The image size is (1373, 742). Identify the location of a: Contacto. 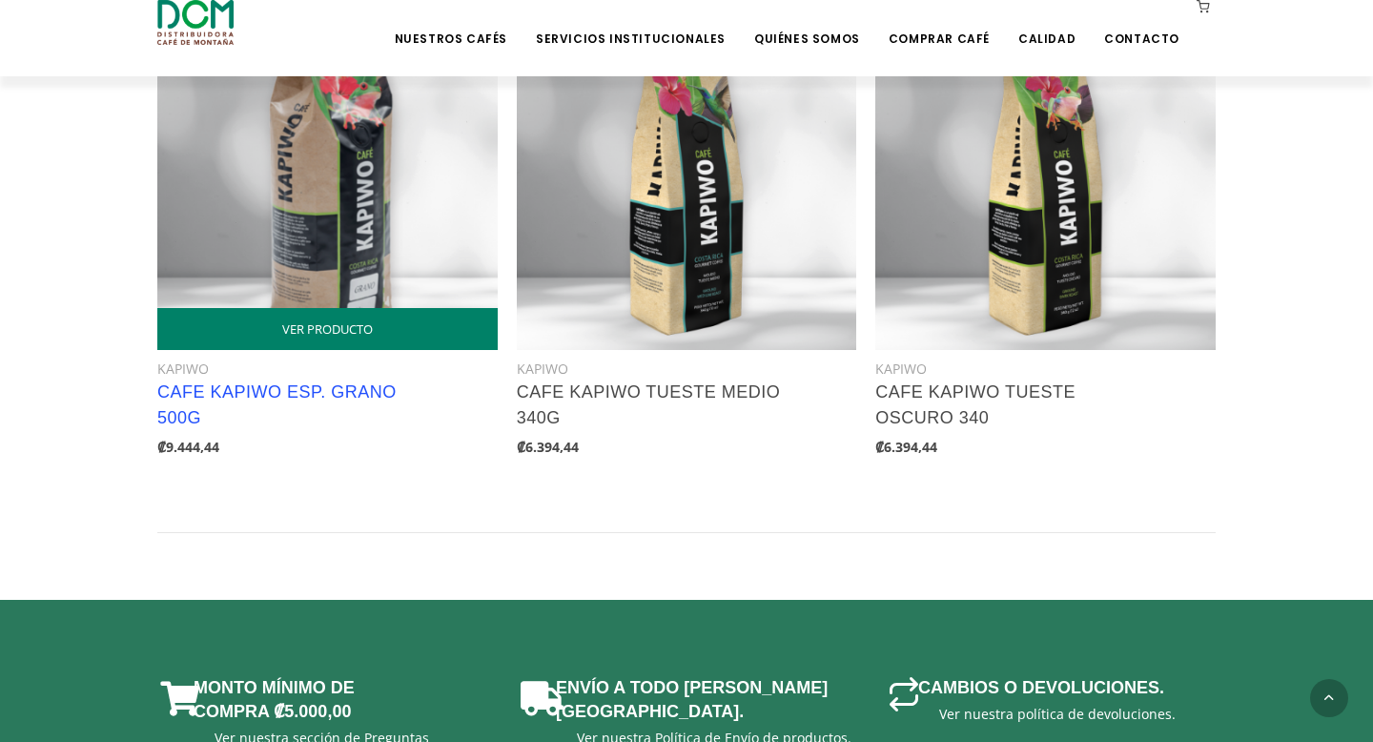
(1141, 24).